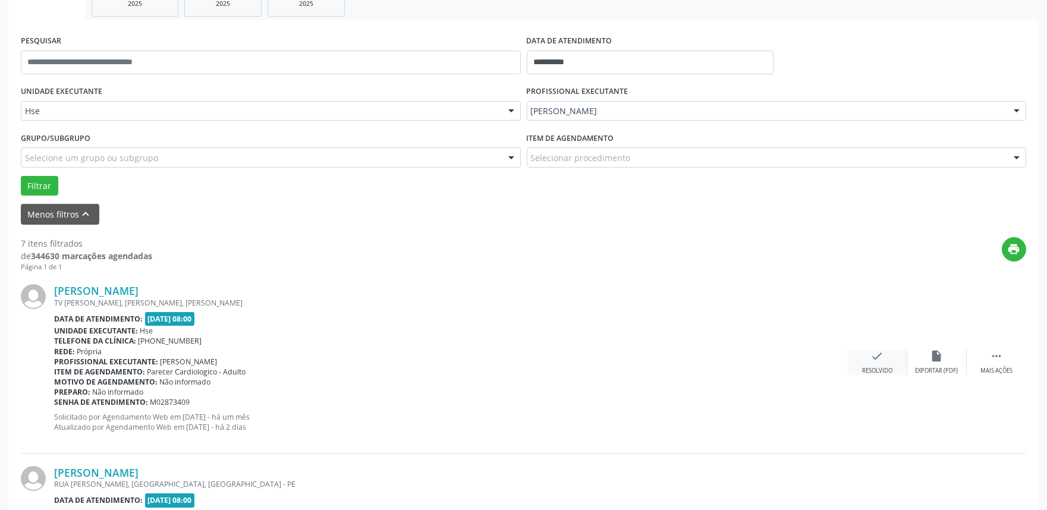 Image resolution: width=1047 pixels, height=510 pixels. Describe the element at coordinates (577, 92) in the screenshot. I see `label: PROFISSIONAL EXECUTANTE` at that location.